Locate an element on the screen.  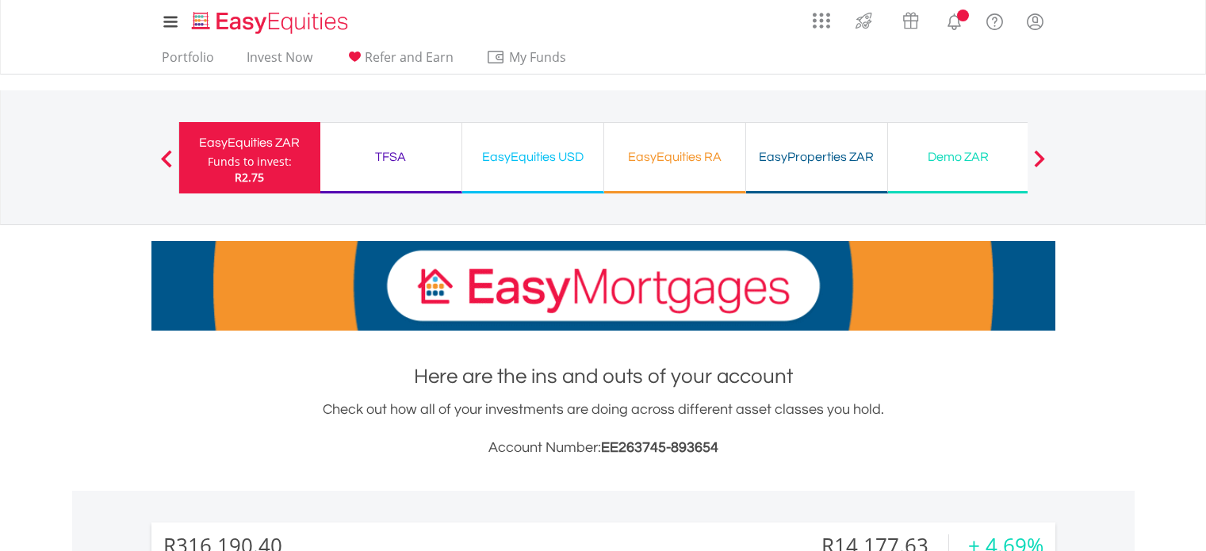
div: EasyEquities RA is located at coordinates (675, 157).